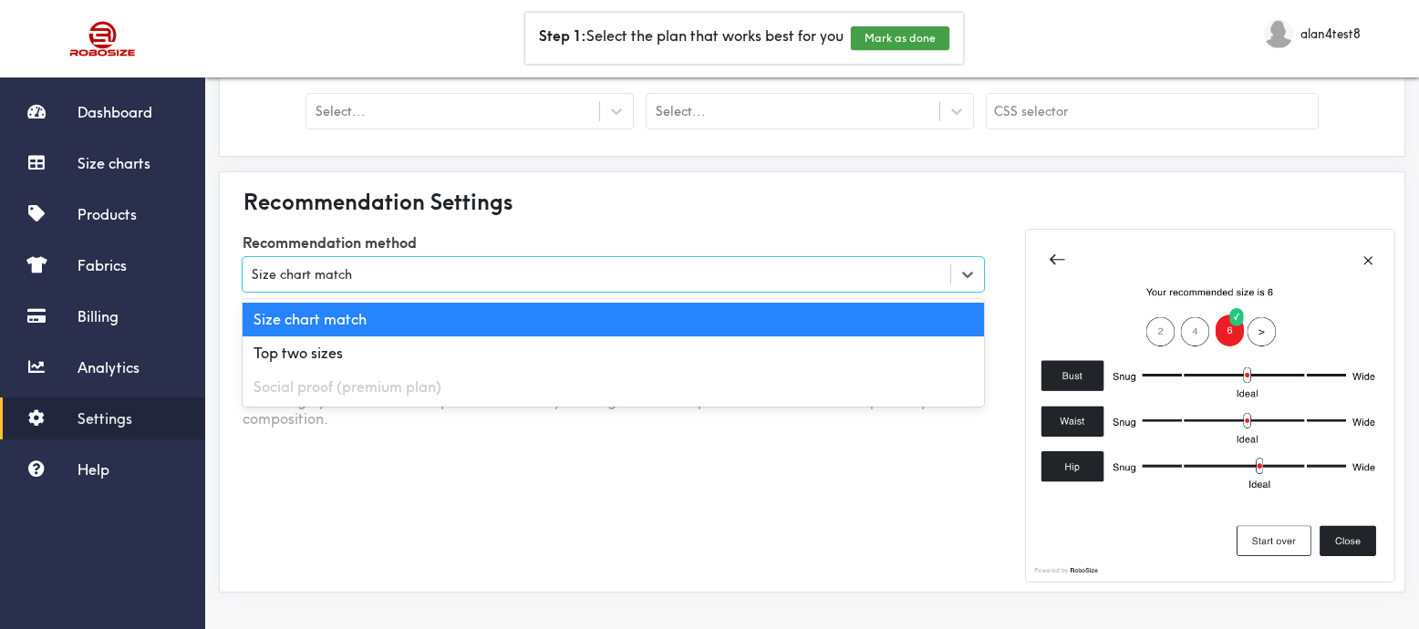 The width and height of the screenshot is (1419, 629). What do you see at coordinates (563, 36) in the screenshot?
I see `b: Step 1:` at bounding box center [563, 36].